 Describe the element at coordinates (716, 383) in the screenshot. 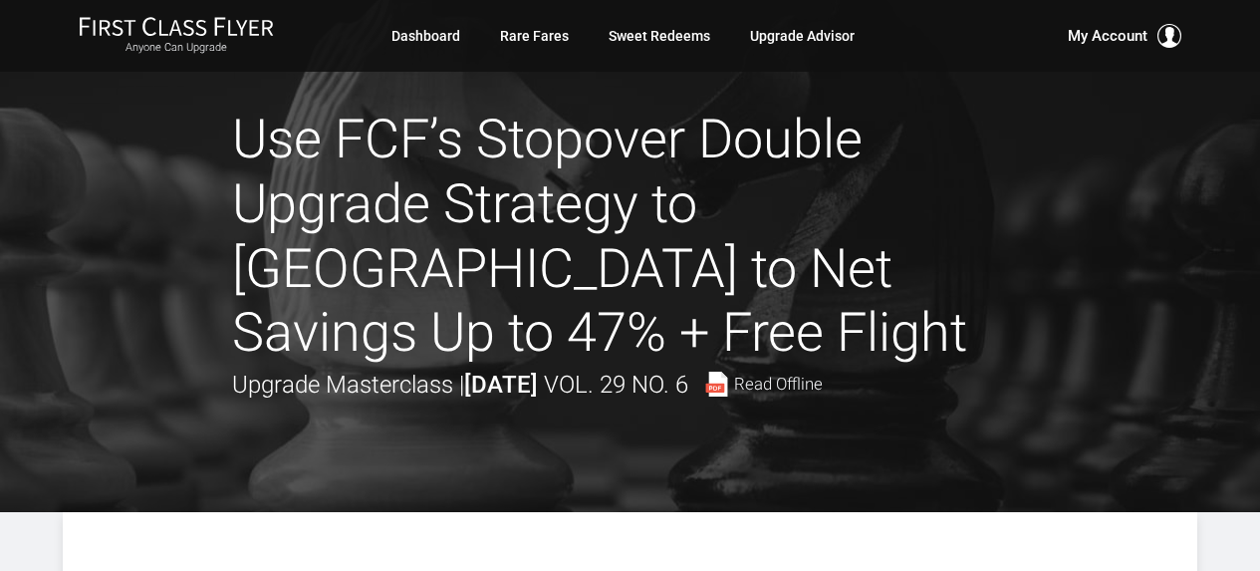

I see `img: pdf-file.svg` at that location.